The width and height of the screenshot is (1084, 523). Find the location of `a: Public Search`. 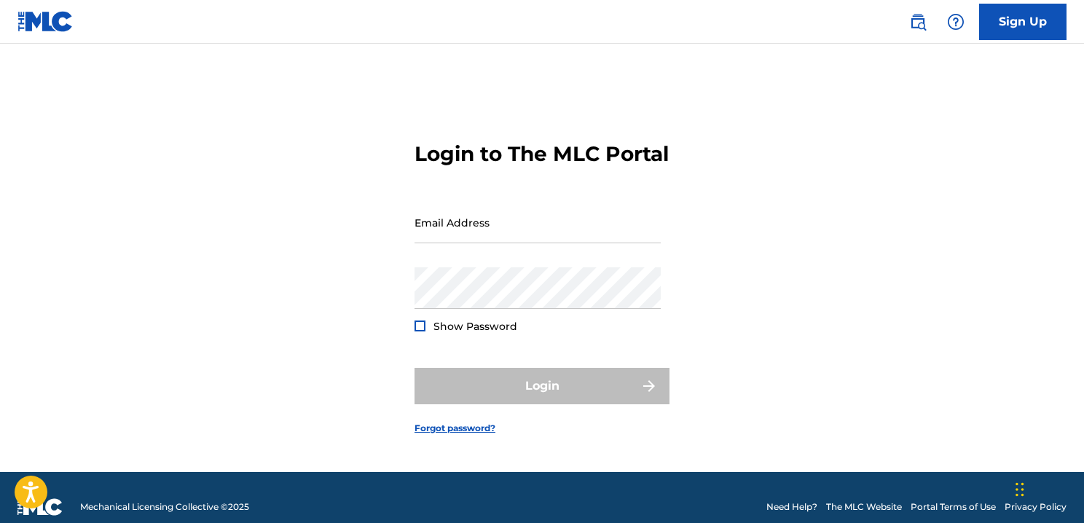

a: Public Search is located at coordinates (918, 22).